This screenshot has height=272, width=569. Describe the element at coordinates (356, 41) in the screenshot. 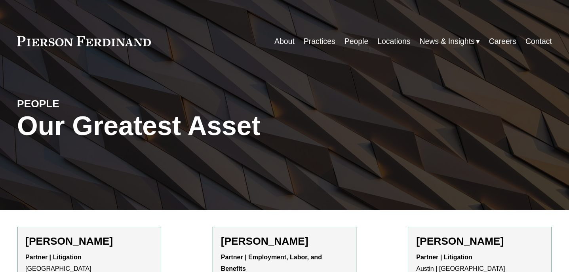

I see `a: People` at that location.